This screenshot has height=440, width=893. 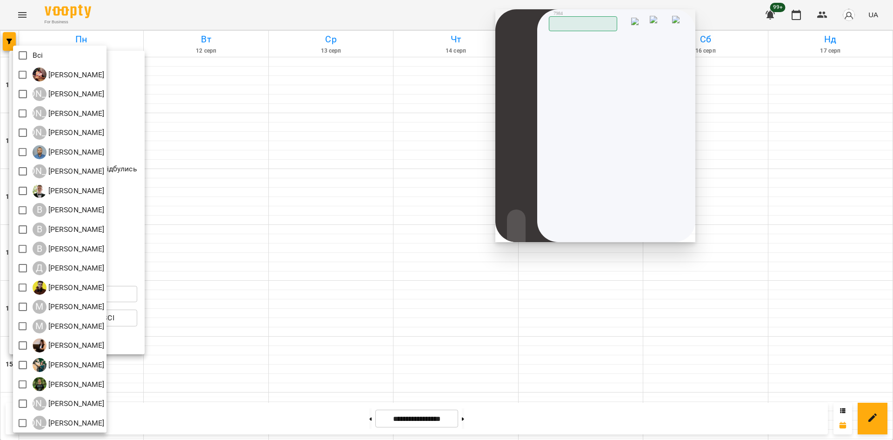 What do you see at coordinates (40, 287) in the screenshot?
I see `img: Д` at bounding box center [40, 287].